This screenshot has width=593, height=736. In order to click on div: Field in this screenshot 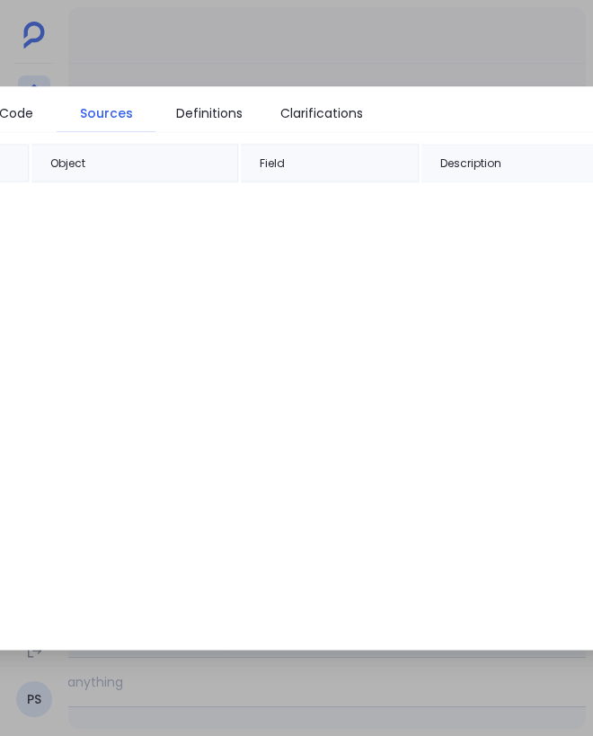, I will do `click(330, 163)`.